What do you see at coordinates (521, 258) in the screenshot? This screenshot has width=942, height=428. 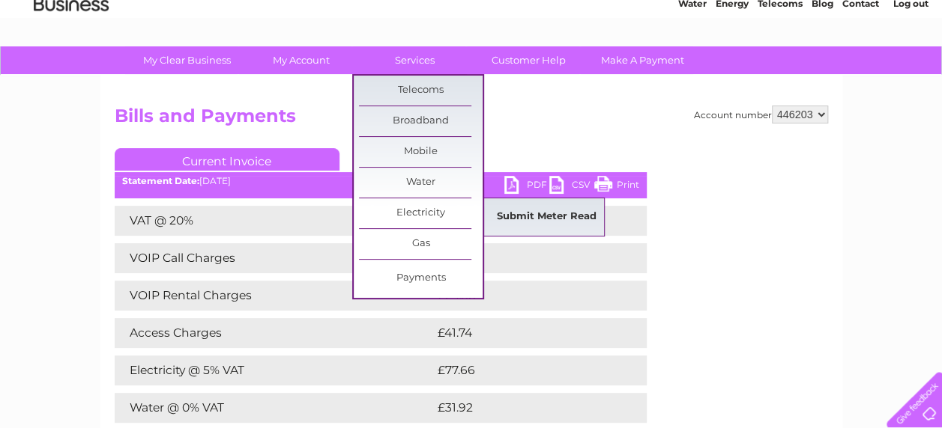 I see `td: £1.47` at bounding box center [521, 258].